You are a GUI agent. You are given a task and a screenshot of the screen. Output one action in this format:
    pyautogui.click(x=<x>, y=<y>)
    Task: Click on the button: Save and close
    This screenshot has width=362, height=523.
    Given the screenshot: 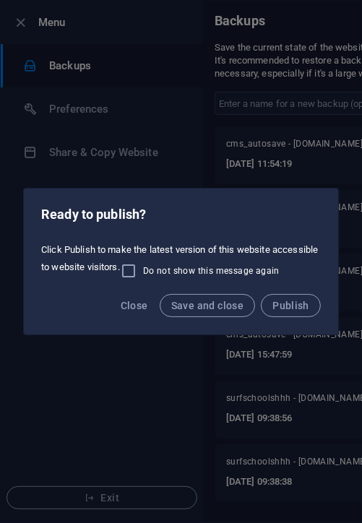 What is the action you would take?
    pyautogui.click(x=207, y=305)
    